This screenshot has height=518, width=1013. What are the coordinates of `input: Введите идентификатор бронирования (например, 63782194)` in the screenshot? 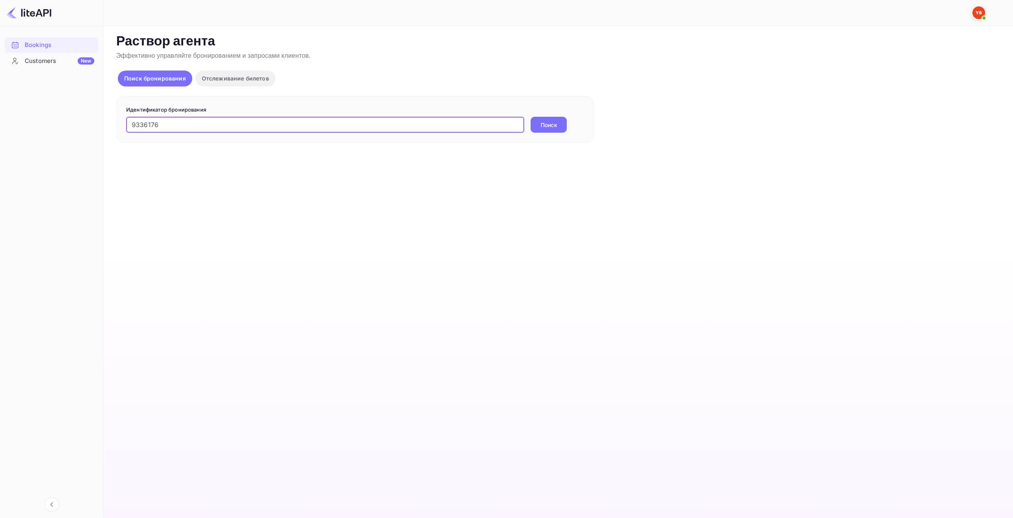 It's located at (325, 125).